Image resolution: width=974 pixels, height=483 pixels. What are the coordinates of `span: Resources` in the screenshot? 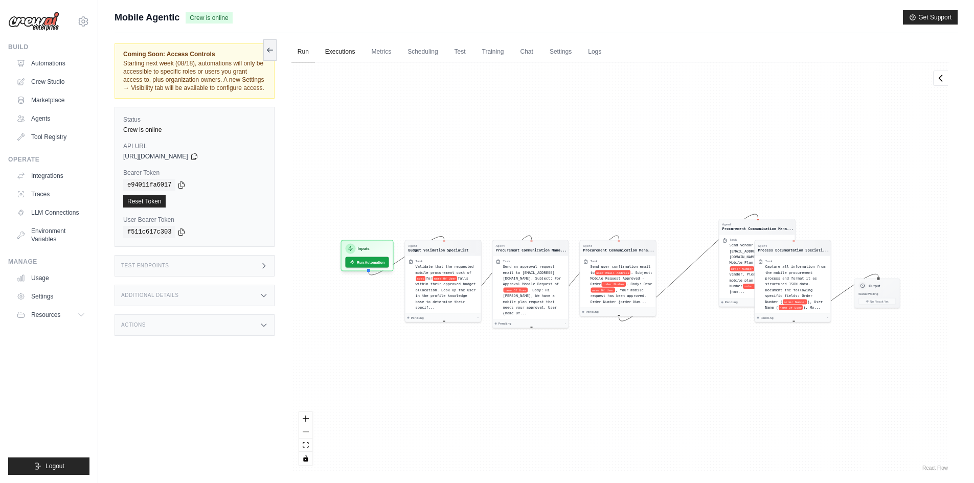 It's located at (45, 315).